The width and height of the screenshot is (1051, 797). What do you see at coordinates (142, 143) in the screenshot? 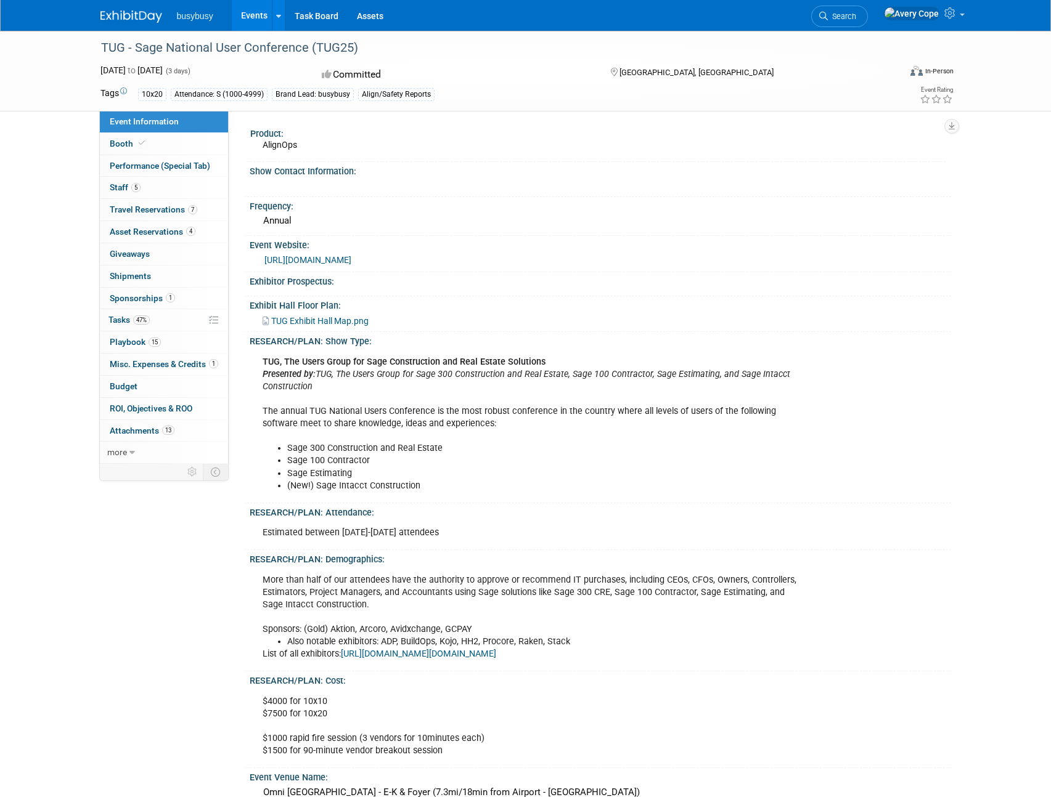
I see `i: Booth reservation complete` at bounding box center [142, 143].